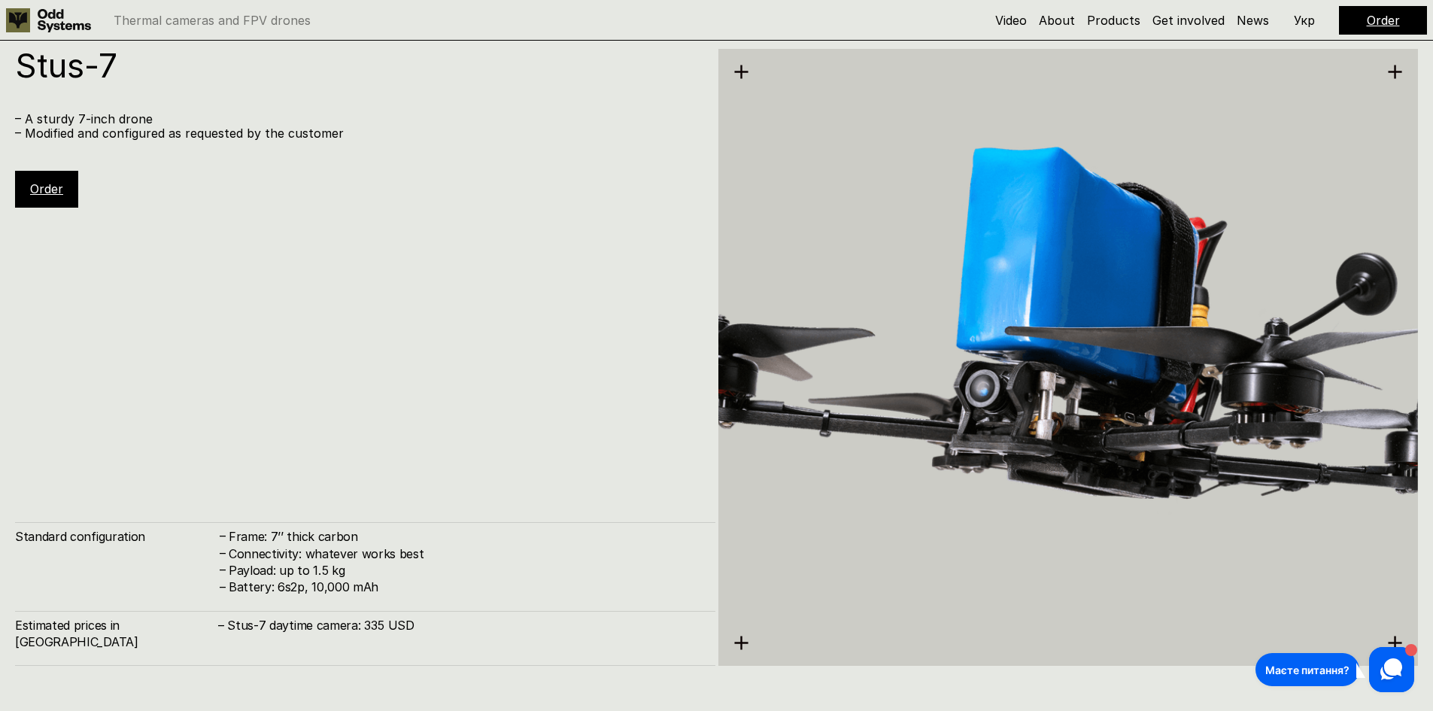  What do you see at coordinates (1057, 20) in the screenshot?
I see `a: About` at bounding box center [1057, 20].